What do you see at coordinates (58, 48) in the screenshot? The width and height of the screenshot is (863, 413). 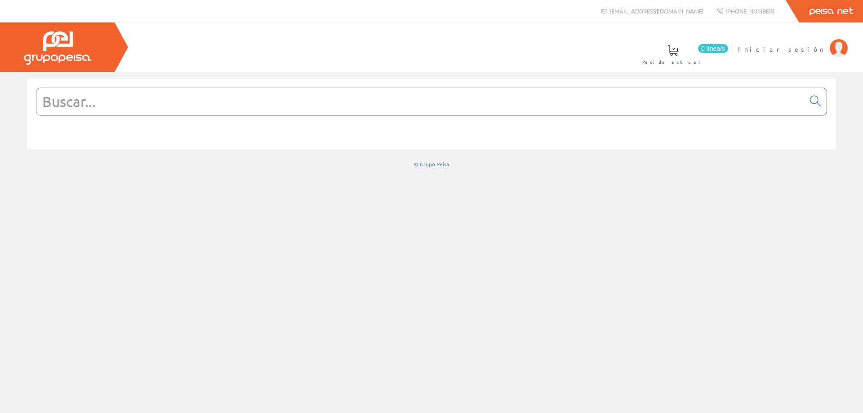 I see `img: Grupo Peisa` at bounding box center [58, 48].